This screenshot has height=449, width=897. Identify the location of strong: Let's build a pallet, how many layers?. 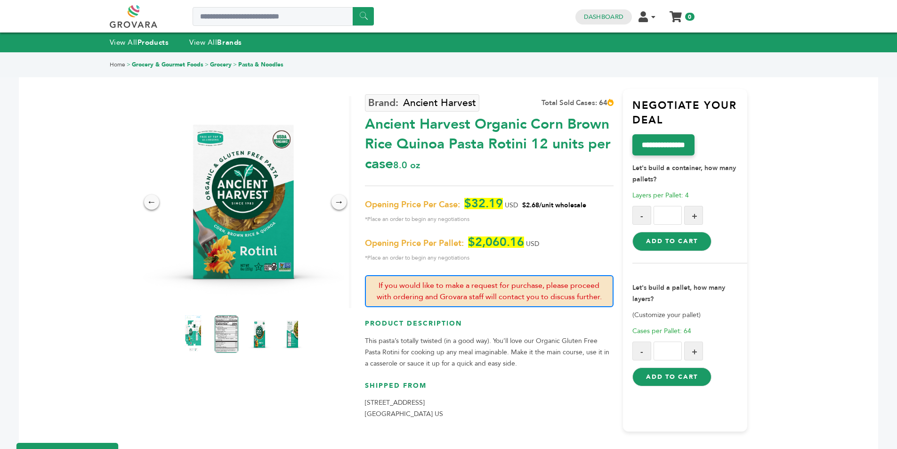
(678, 293).